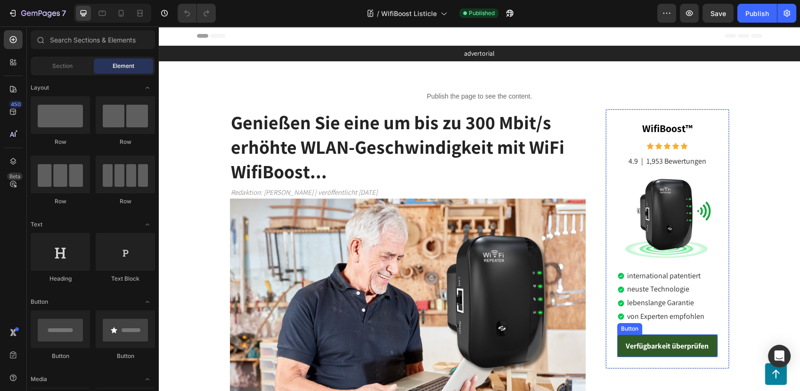  I want to click on div: Heading, so click(60, 278).